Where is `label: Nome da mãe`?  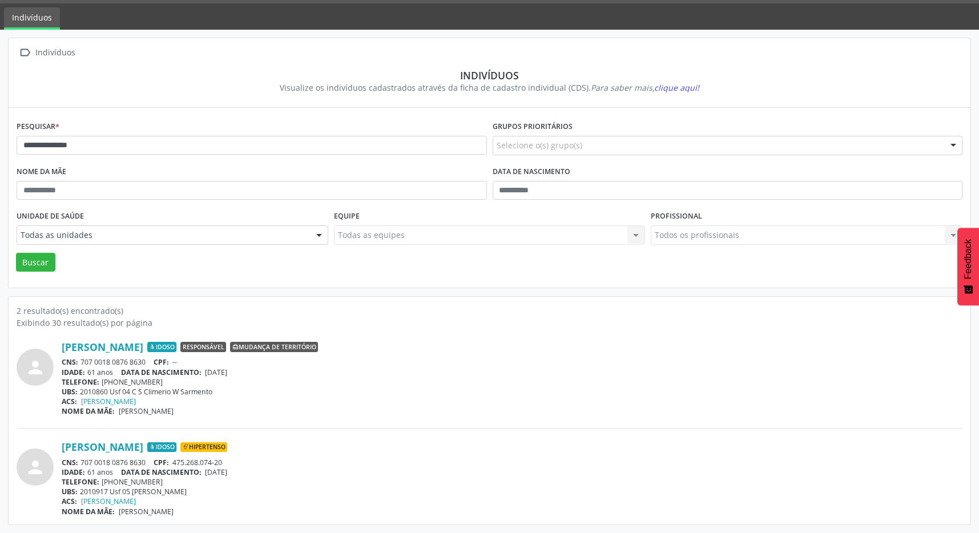
label: Nome da mãe is located at coordinates (41, 172).